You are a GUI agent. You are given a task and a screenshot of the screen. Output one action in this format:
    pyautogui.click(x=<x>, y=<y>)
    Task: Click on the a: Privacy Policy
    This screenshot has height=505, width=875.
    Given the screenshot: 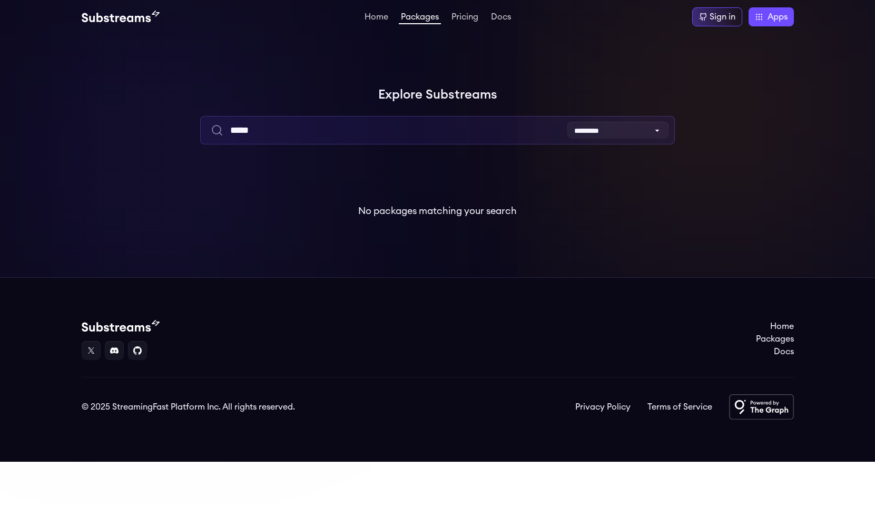 What is the action you would take?
    pyautogui.click(x=603, y=407)
    